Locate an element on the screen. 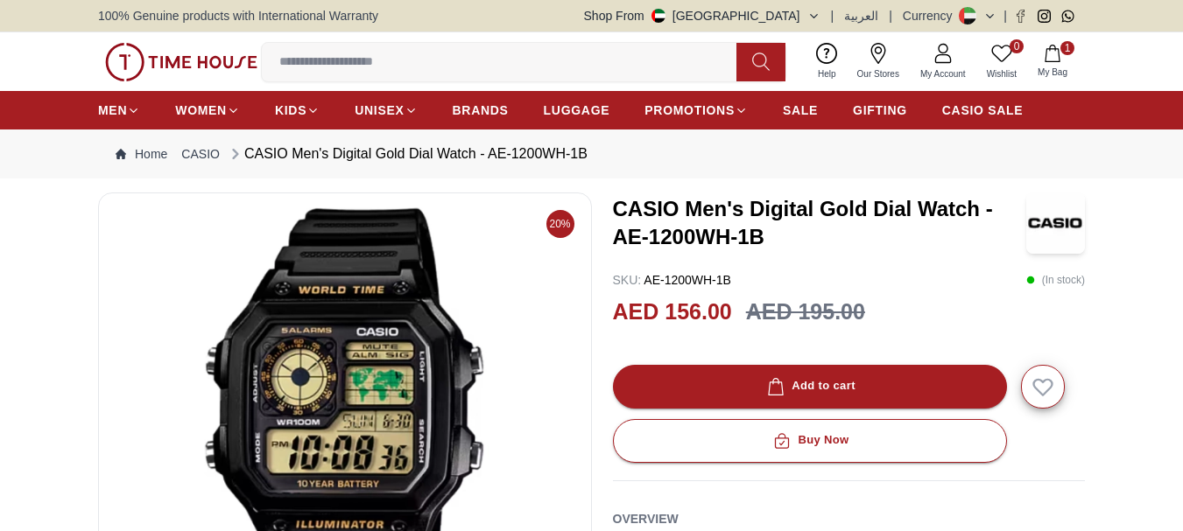  span: GIFTING is located at coordinates (880, 110).